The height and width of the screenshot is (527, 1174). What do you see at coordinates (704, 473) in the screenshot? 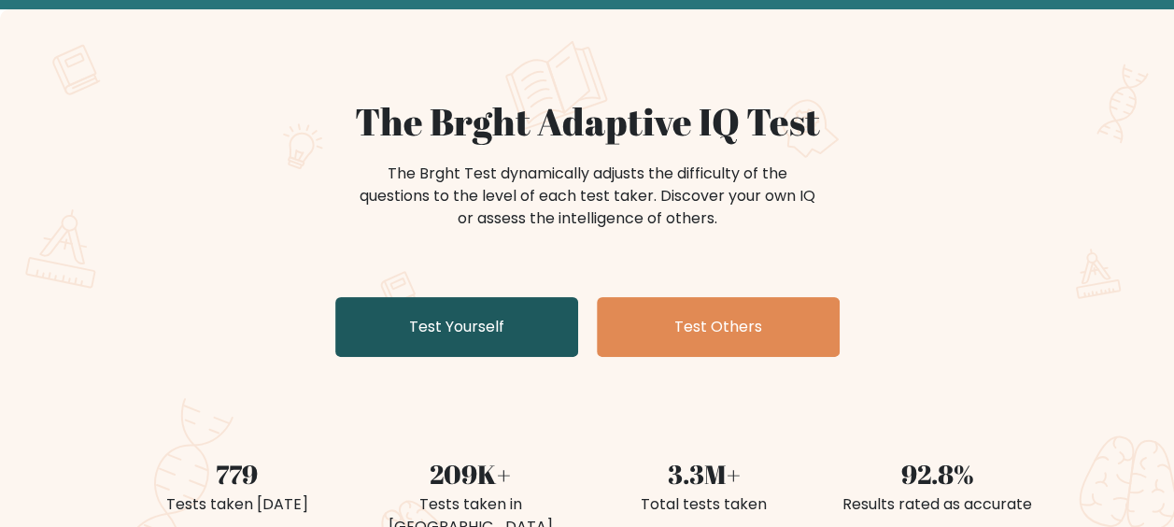
I see `div: 3.3M+` at bounding box center [704, 473].